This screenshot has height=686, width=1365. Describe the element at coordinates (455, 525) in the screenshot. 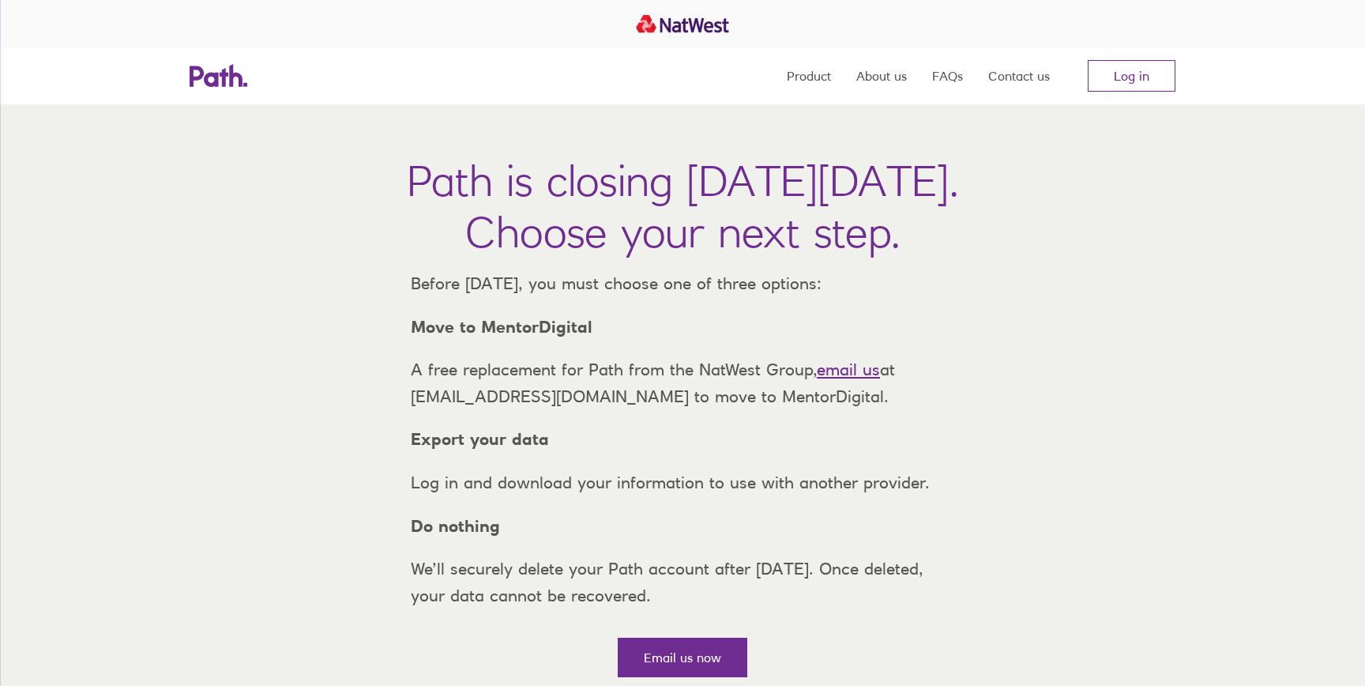

I see `strong: Do nothing` at that location.